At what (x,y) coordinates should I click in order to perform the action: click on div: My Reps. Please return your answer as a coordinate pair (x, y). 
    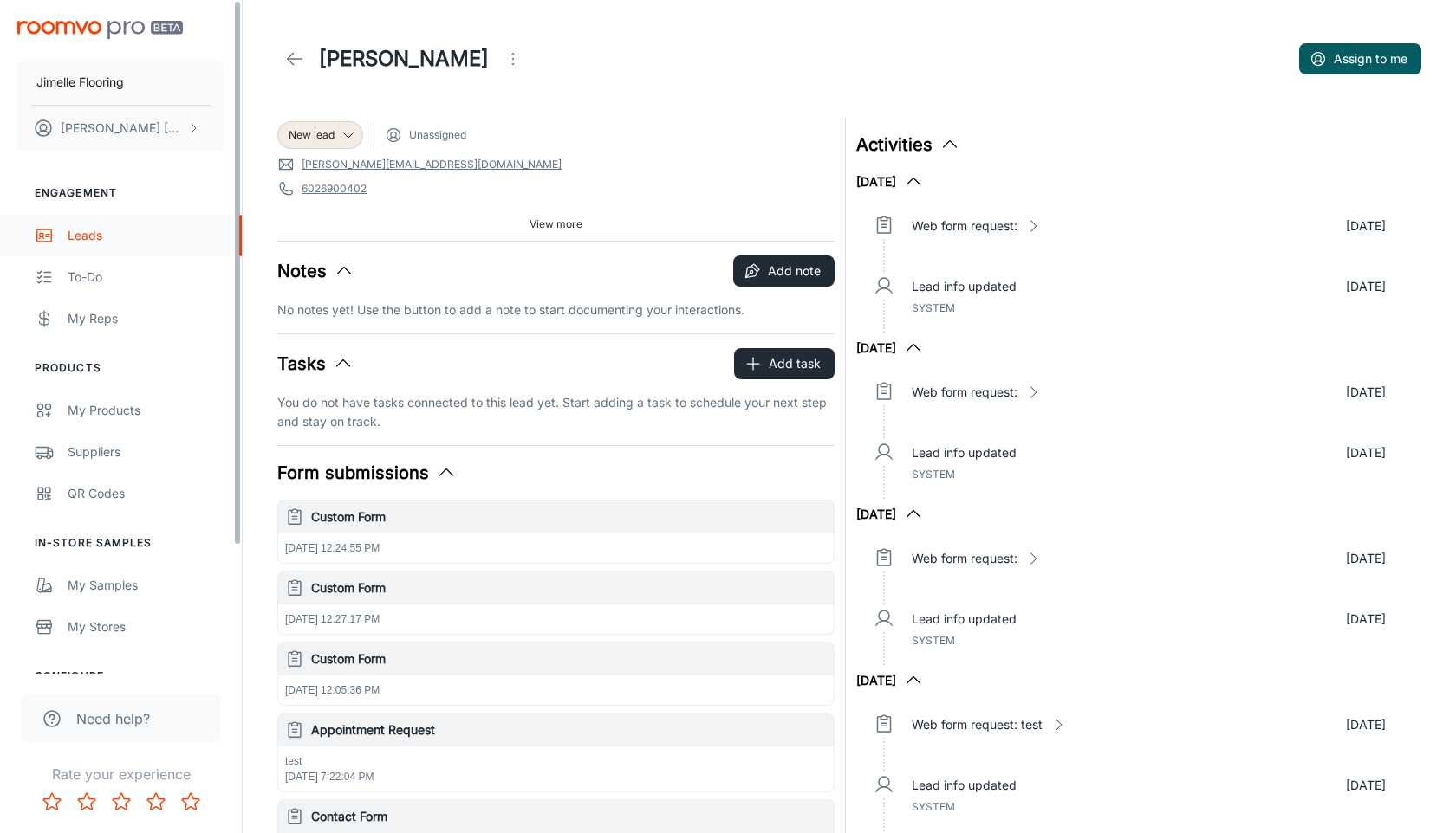
    Looking at the image, I should click on (145, 319).